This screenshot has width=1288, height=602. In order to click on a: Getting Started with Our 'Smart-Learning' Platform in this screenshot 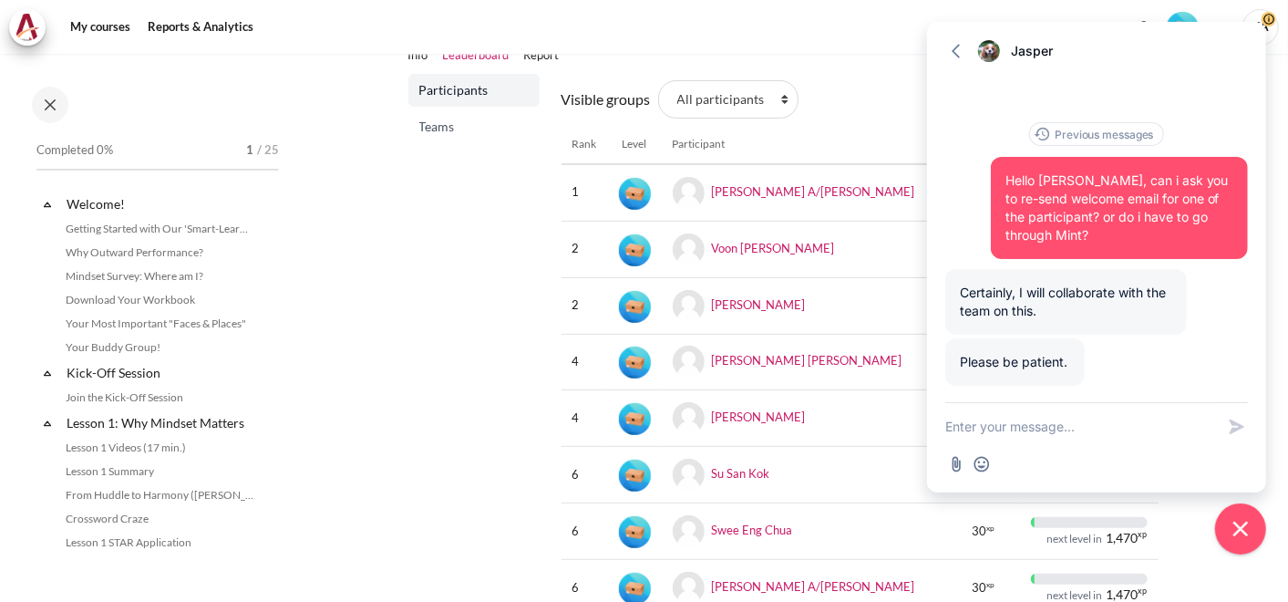, I will do `click(160, 229)`.